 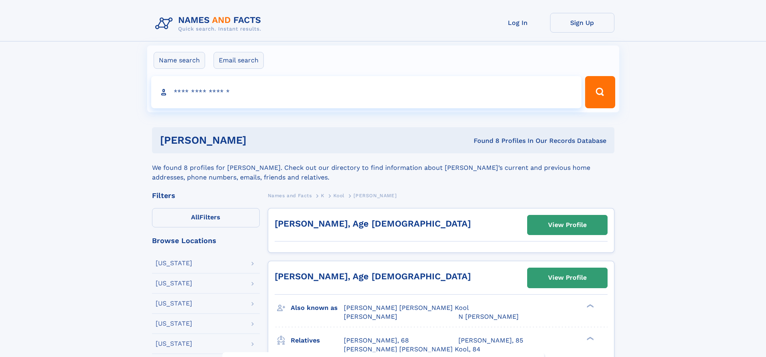 What do you see at coordinates (323, 195) in the screenshot?
I see `a: K` at bounding box center [323, 195].